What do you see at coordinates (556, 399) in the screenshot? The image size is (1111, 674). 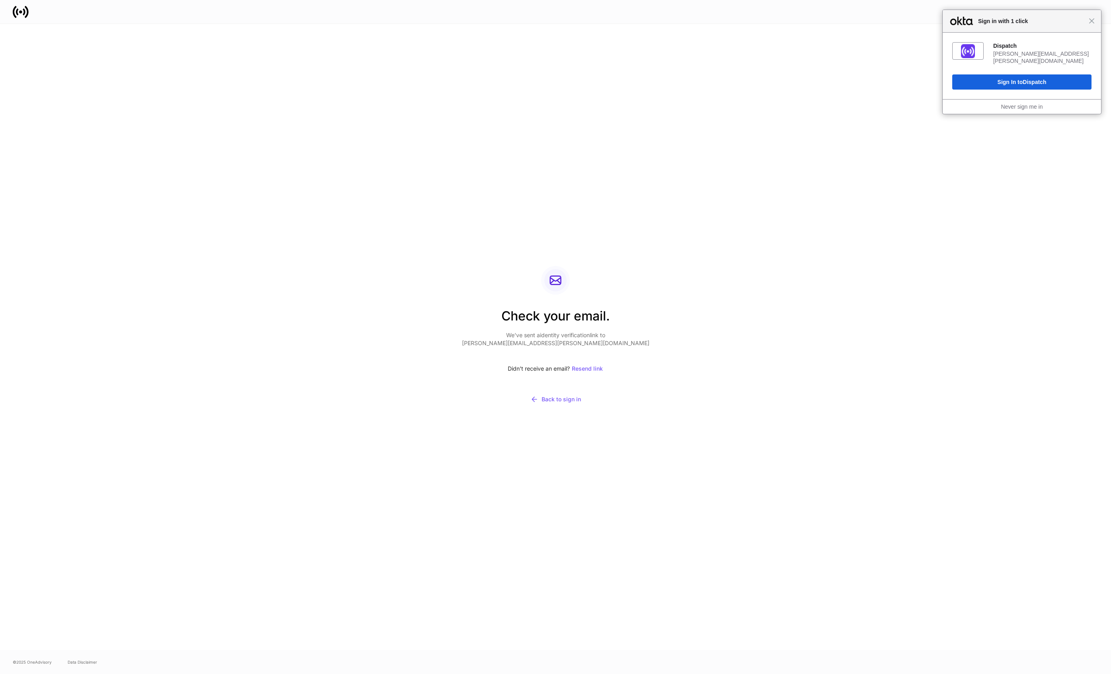 I see `div: Back to sign in` at bounding box center [556, 399].